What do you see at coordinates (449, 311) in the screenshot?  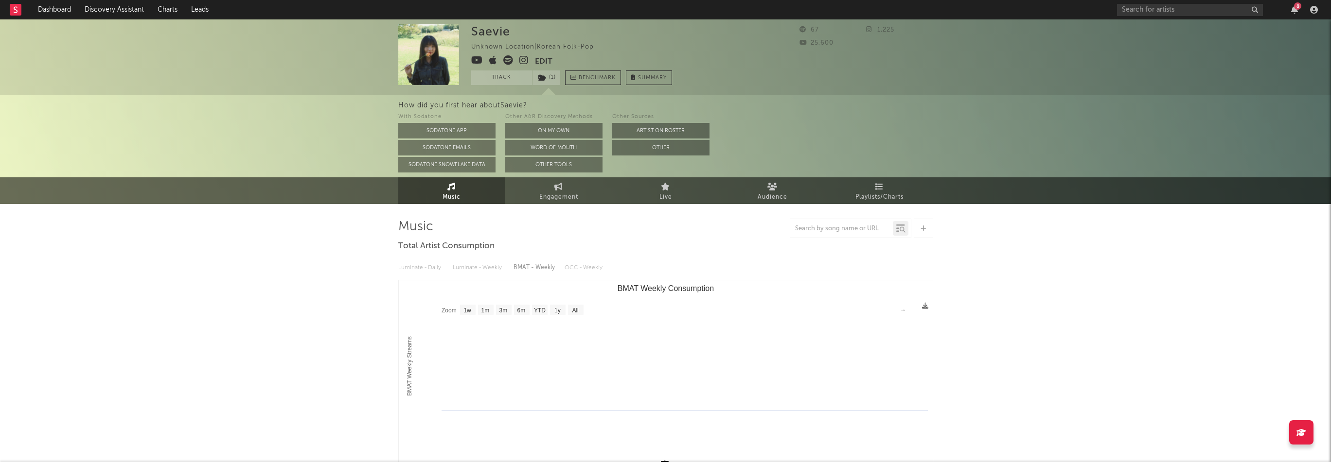 I see `text: Zoom` at bounding box center [449, 311].